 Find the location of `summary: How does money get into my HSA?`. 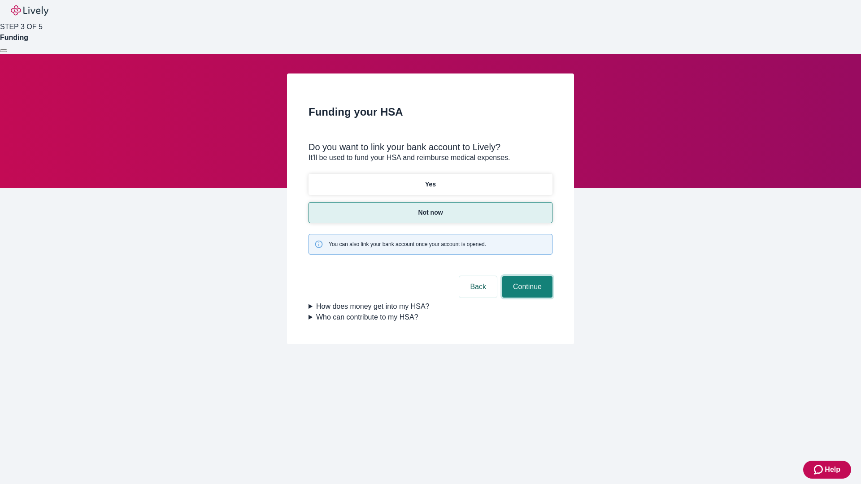

summary: How does money get into my HSA? is located at coordinates (431, 307).